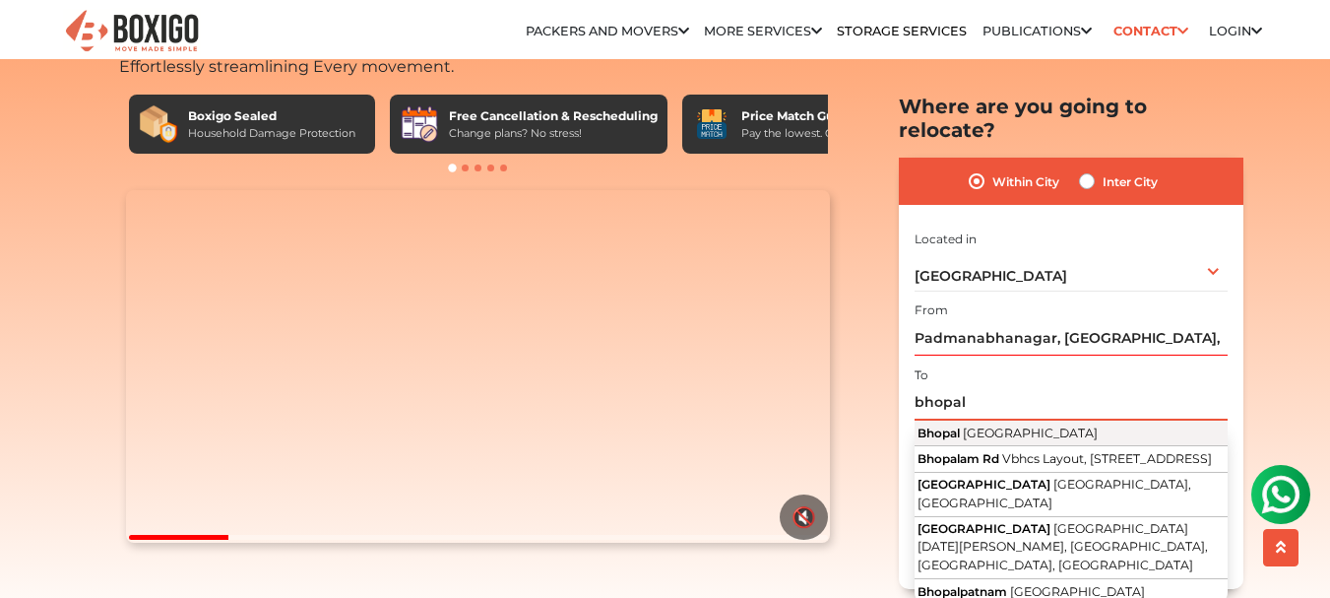  I want to click on div: Free Cancellation & Rescheduling, so click(553, 116).